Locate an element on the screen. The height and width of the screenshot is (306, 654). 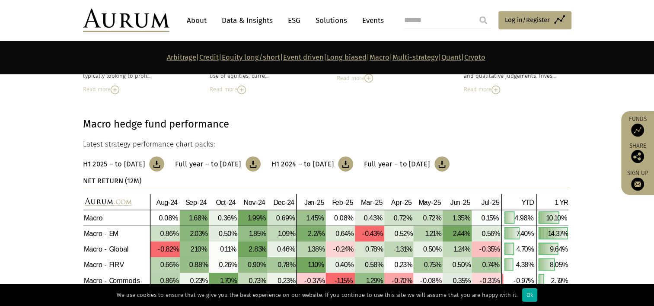
img: Aurum is located at coordinates (126, 20).